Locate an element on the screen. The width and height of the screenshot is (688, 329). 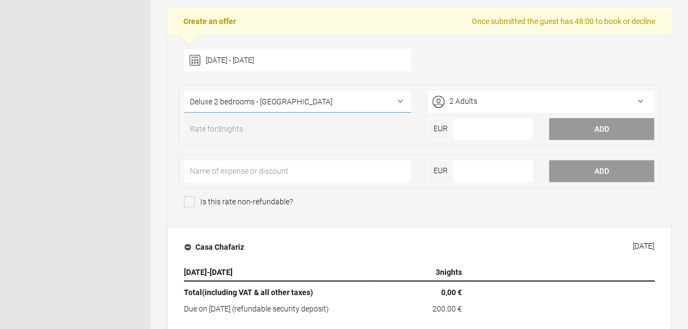
h2: Create an offer is located at coordinates (419, 21).